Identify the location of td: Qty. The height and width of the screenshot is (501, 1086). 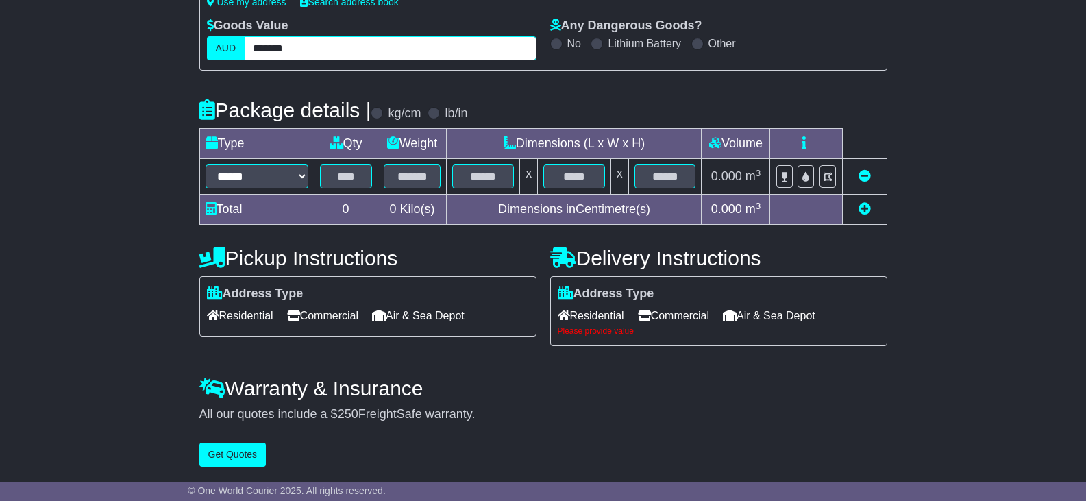
(345, 144).